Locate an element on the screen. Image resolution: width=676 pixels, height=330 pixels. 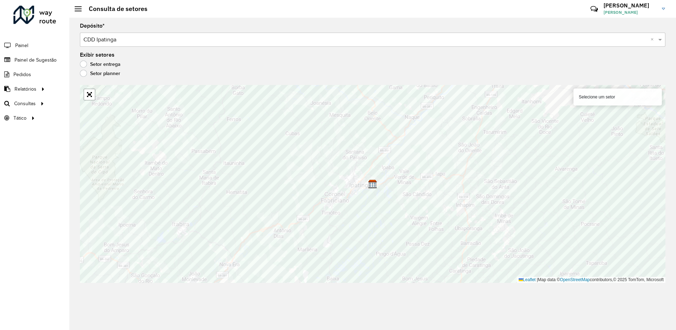
a: Leaflet is located at coordinates (527, 279).